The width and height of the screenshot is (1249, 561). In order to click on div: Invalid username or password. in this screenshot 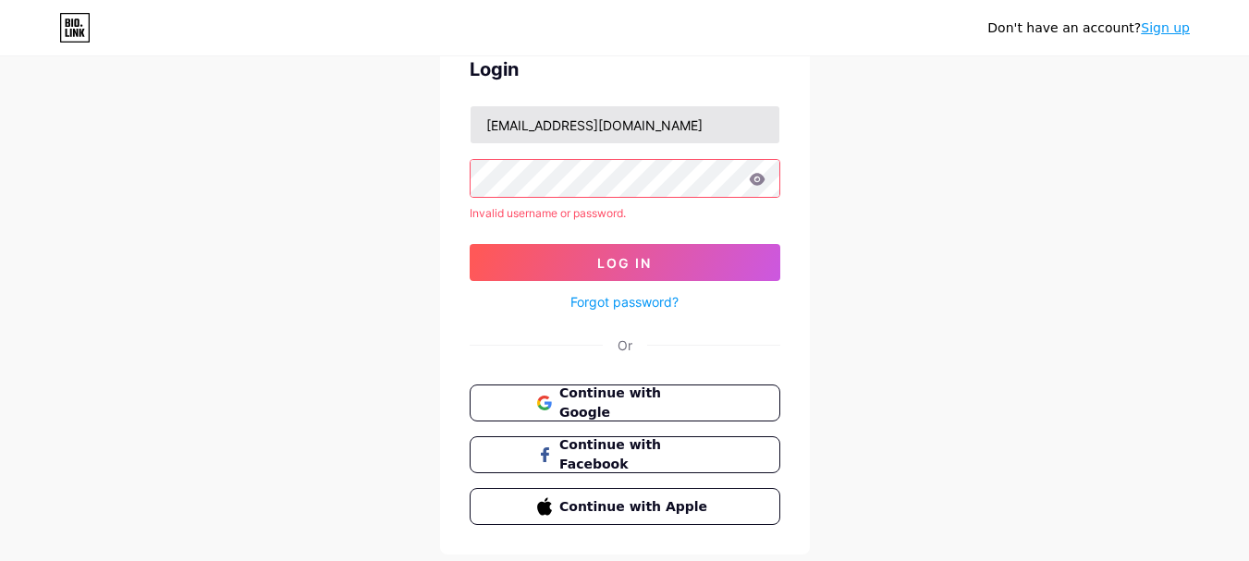, I will do `click(625, 214)`.